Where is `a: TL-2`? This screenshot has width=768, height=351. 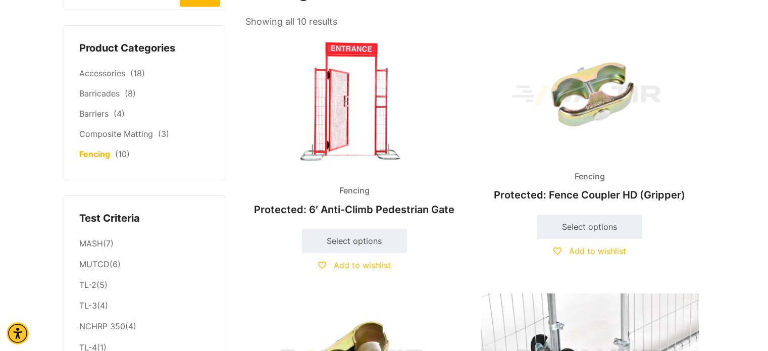
a: TL-2 is located at coordinates (88, 285).